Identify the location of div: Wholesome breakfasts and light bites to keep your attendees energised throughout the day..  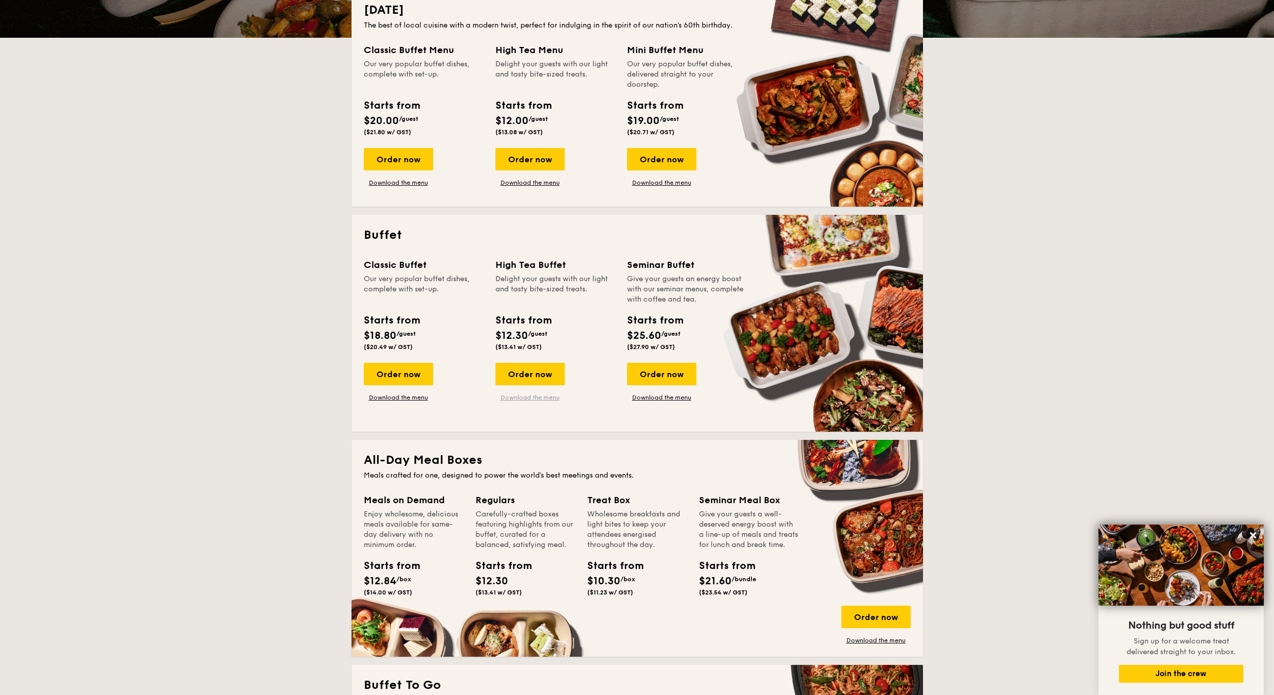
(637, 530).